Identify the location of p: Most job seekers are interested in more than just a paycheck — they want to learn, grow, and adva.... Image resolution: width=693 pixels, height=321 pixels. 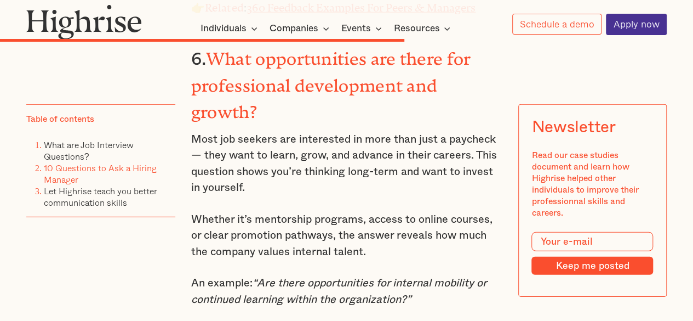
(347, 164).